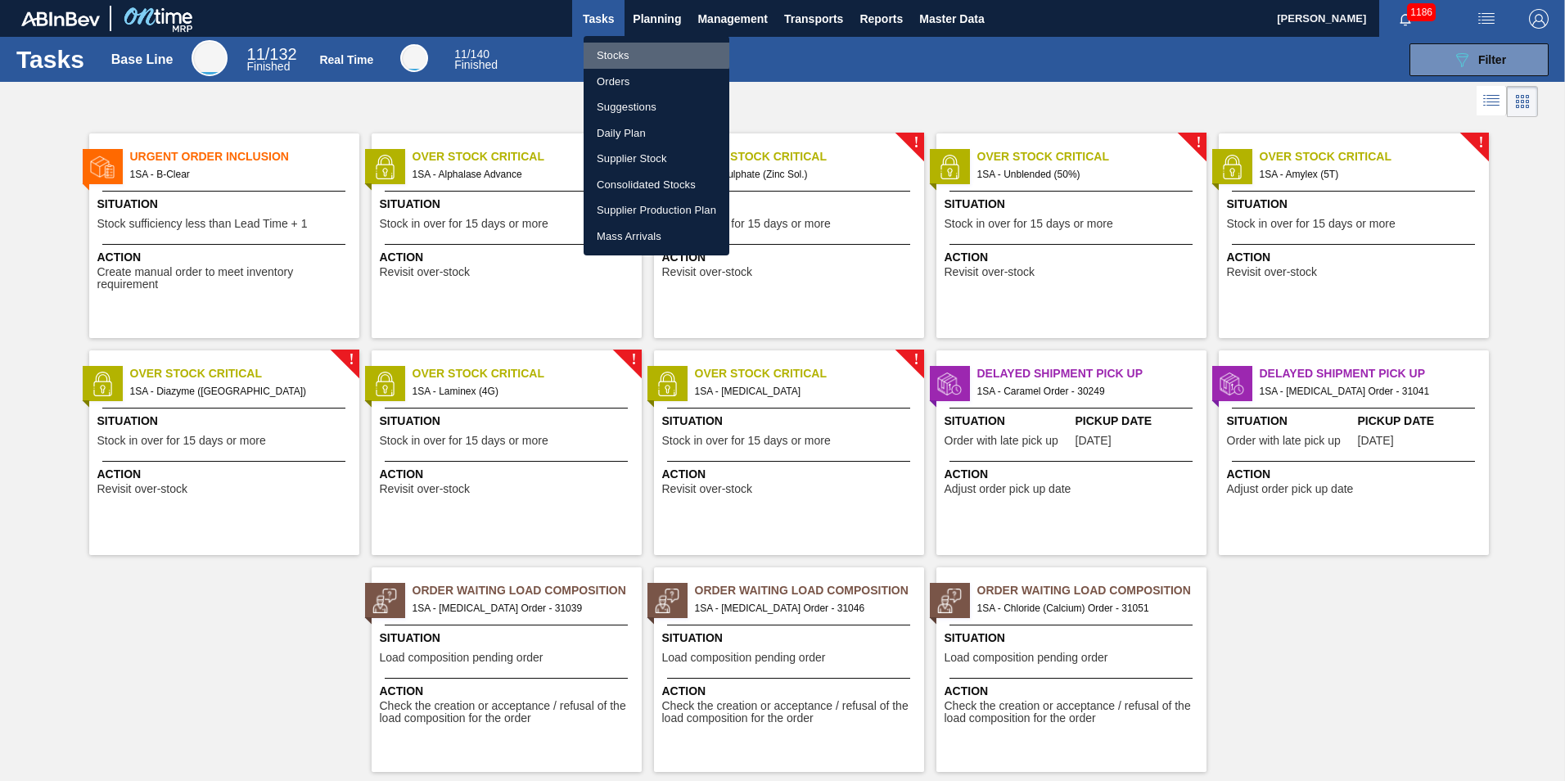 The width and height of the screenshot is (1565, 781). I want to click on a: Supplier Stock, so click(656, 159).